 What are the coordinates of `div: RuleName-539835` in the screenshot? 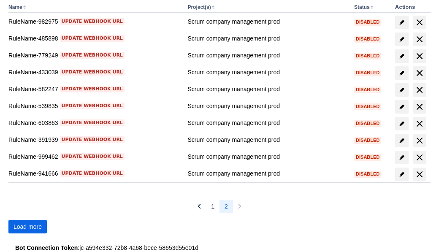 It's located at (95, 106).